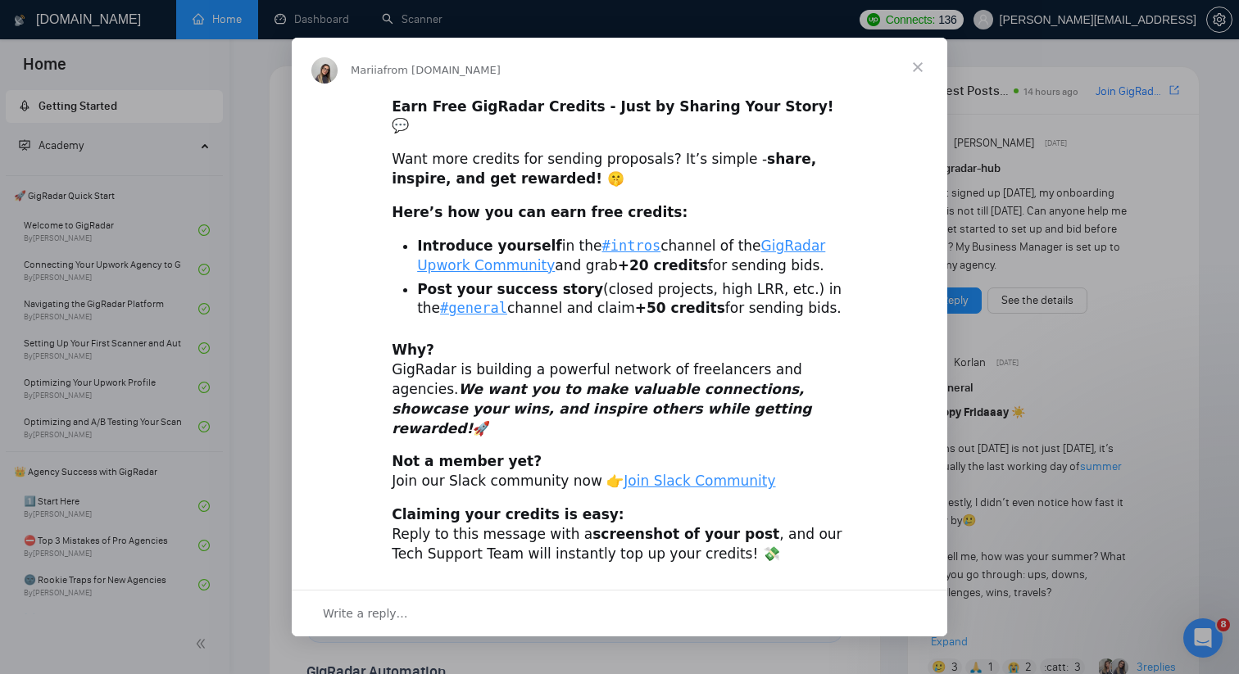 The height and width of the screenshot is (674, 1239). I want to click on b: +50 credits, so click(680, 308).